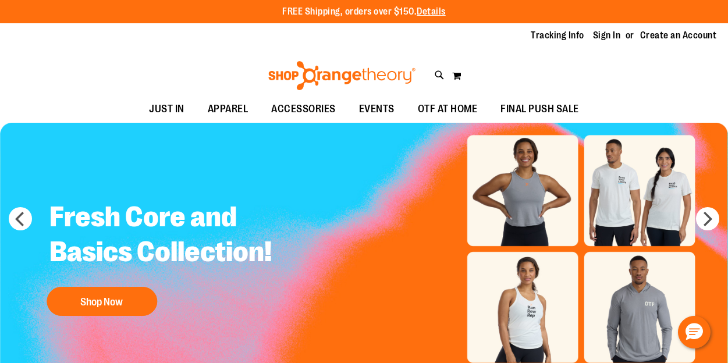  What do you see at coordinates (20, 219) in the screenshot?
I see `button: prev` at bounding box center [20, 219].